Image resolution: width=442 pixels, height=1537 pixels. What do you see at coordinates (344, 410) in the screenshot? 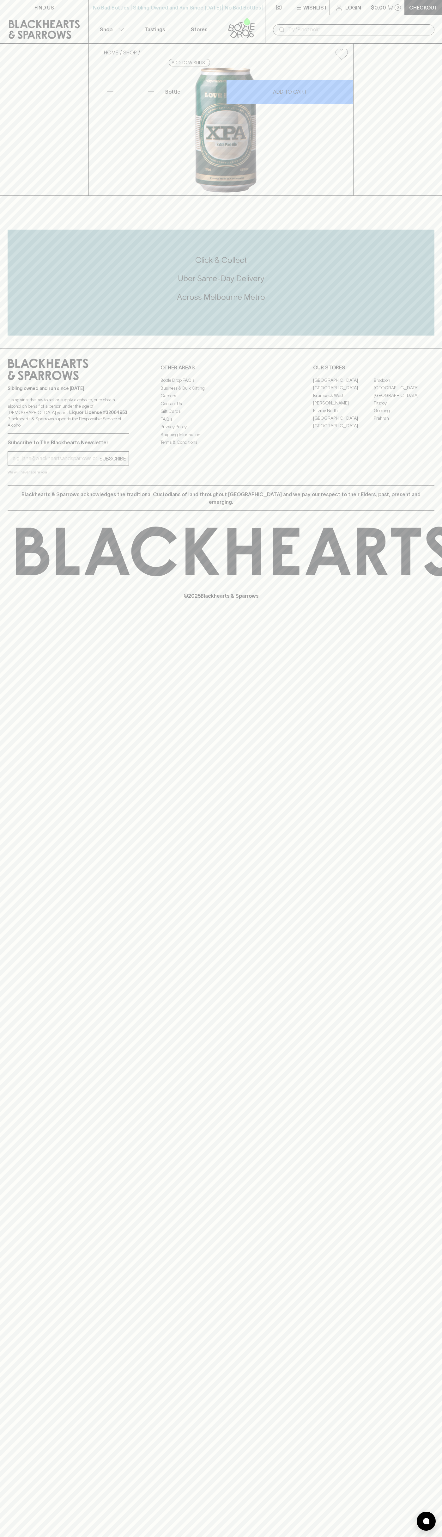
I see `a: Fitzroy North` at bounding box center [344, 410].